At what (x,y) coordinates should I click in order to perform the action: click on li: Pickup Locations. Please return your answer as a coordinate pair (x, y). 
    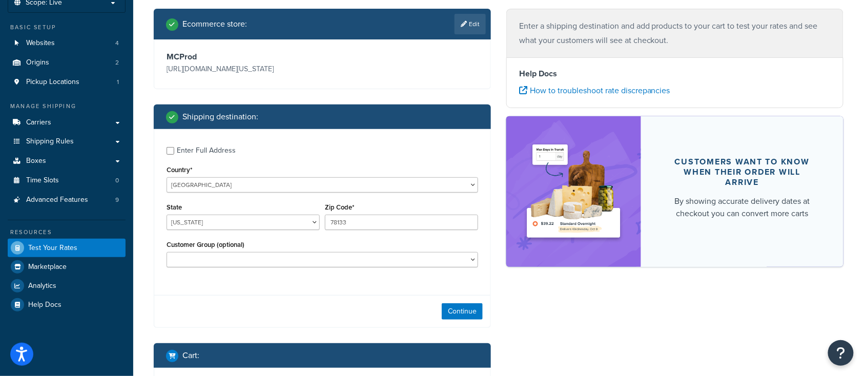
    Looking at the image, I should click on (67, 82).